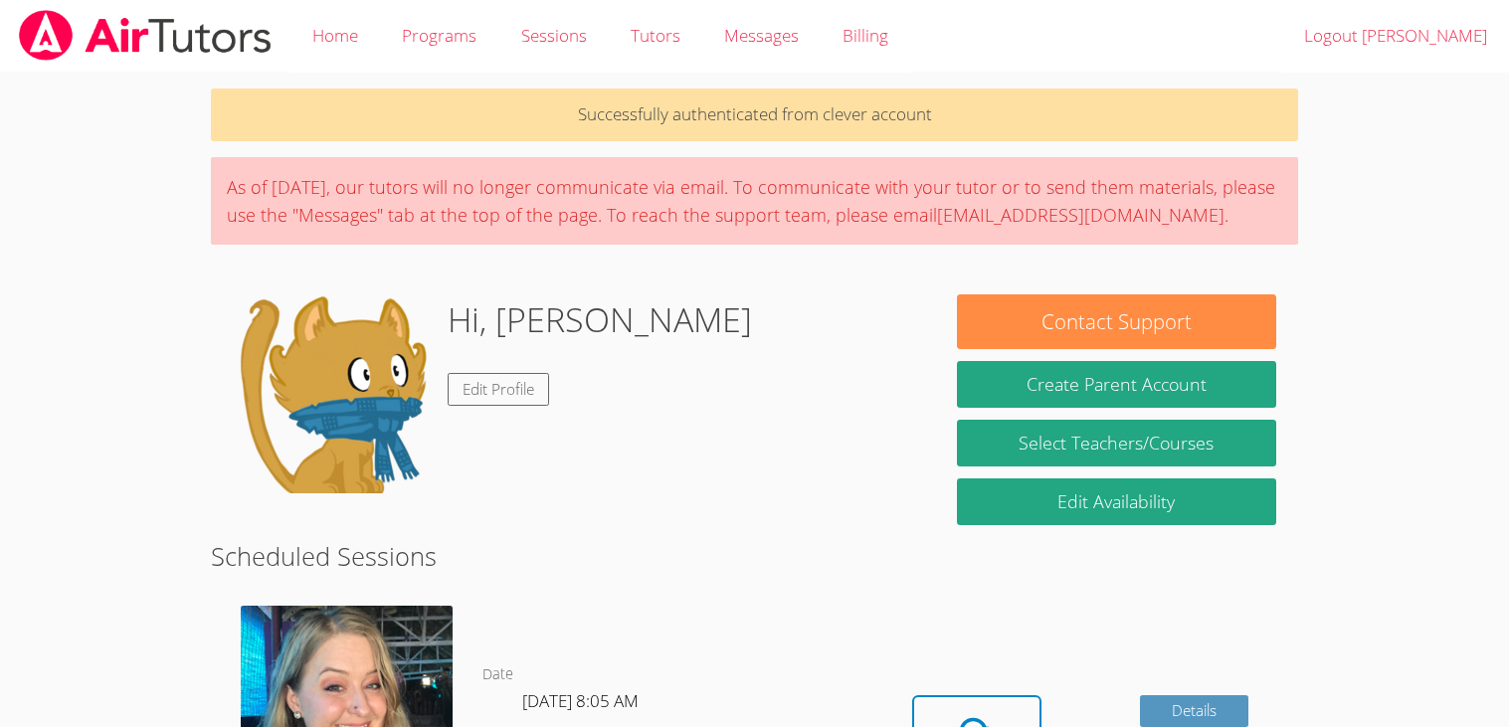  I want to click on h2: Scheduled Sessions, so click(754, 556).